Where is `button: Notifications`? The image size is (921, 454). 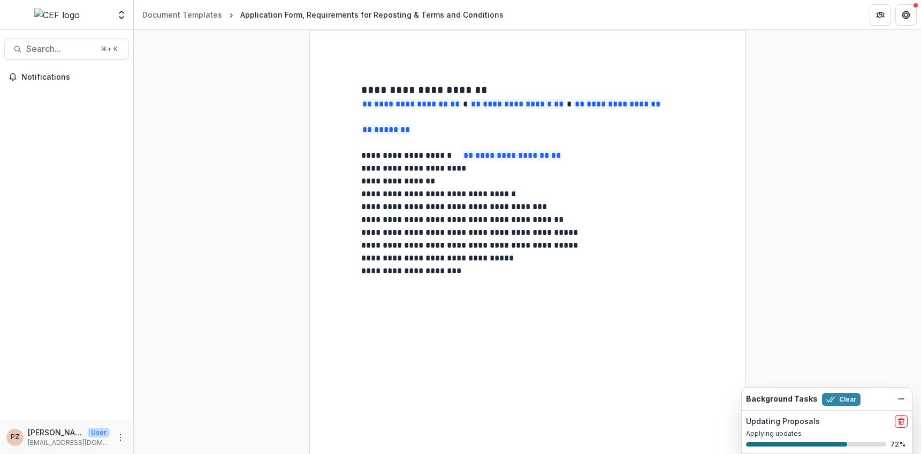 button: Notifications is located at coordinates (66, 77).